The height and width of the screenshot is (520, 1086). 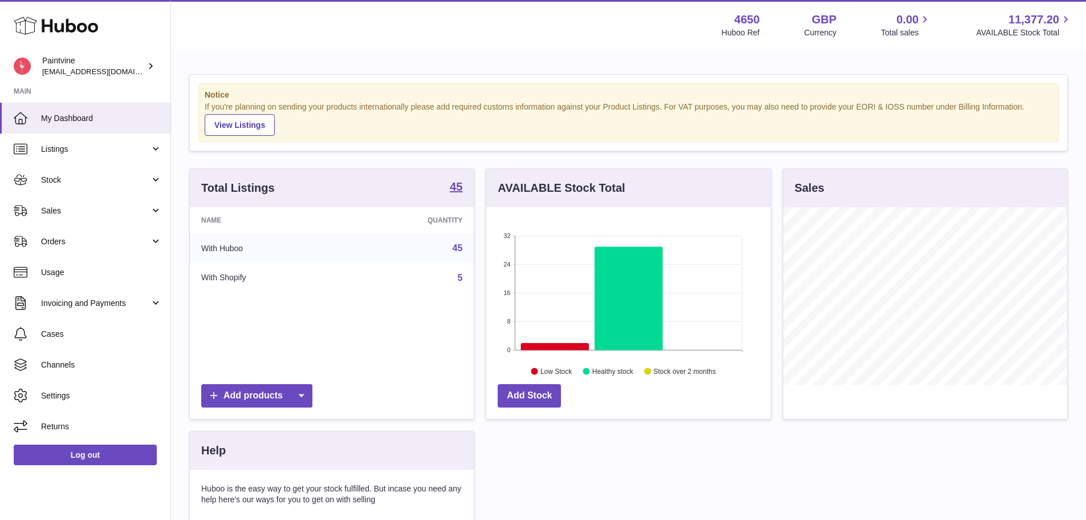 What do you see at coordinates (460, 277) in the screenshot?
I see `a: 5` at bounding box center [460, 277].